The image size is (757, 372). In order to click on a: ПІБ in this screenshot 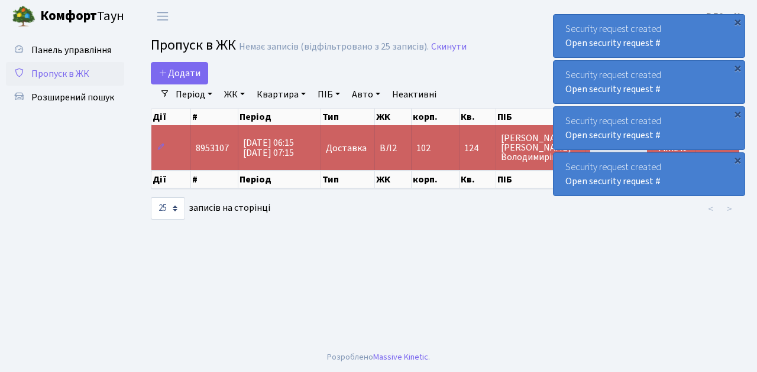, I will do `click(329, 95)`.